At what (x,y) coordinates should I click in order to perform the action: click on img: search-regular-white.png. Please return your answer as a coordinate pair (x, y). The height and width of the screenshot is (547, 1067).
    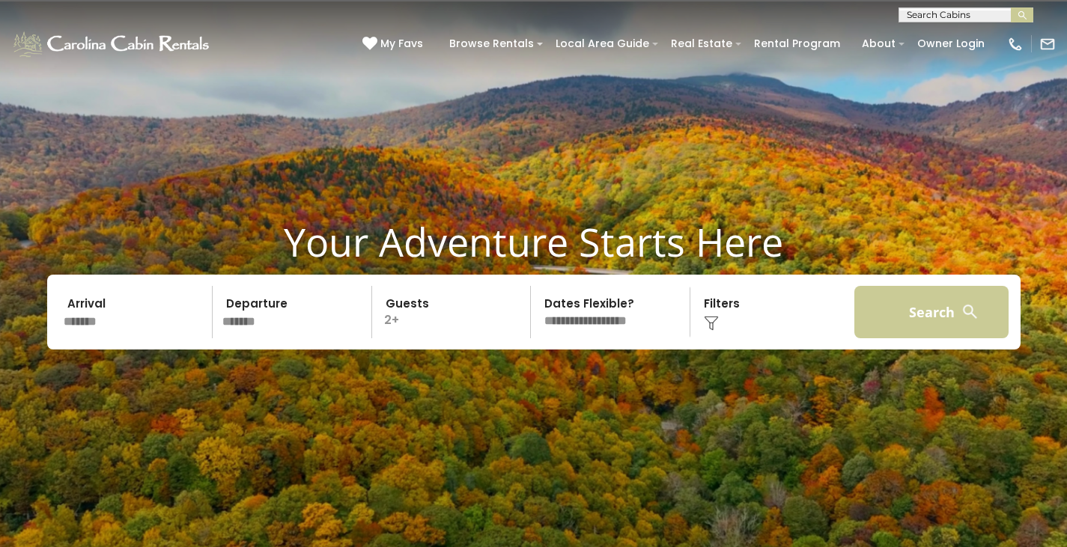
    Looking at the image, I should click on (969, 311).